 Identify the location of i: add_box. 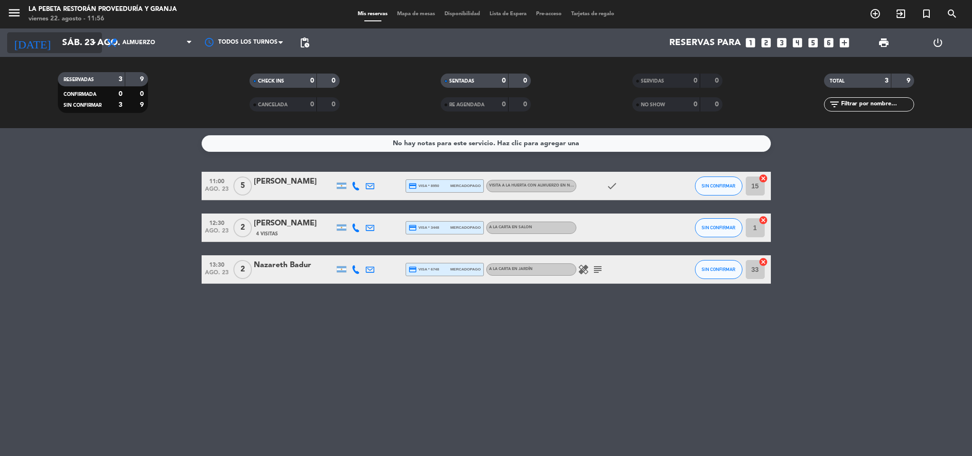
(844, 43).